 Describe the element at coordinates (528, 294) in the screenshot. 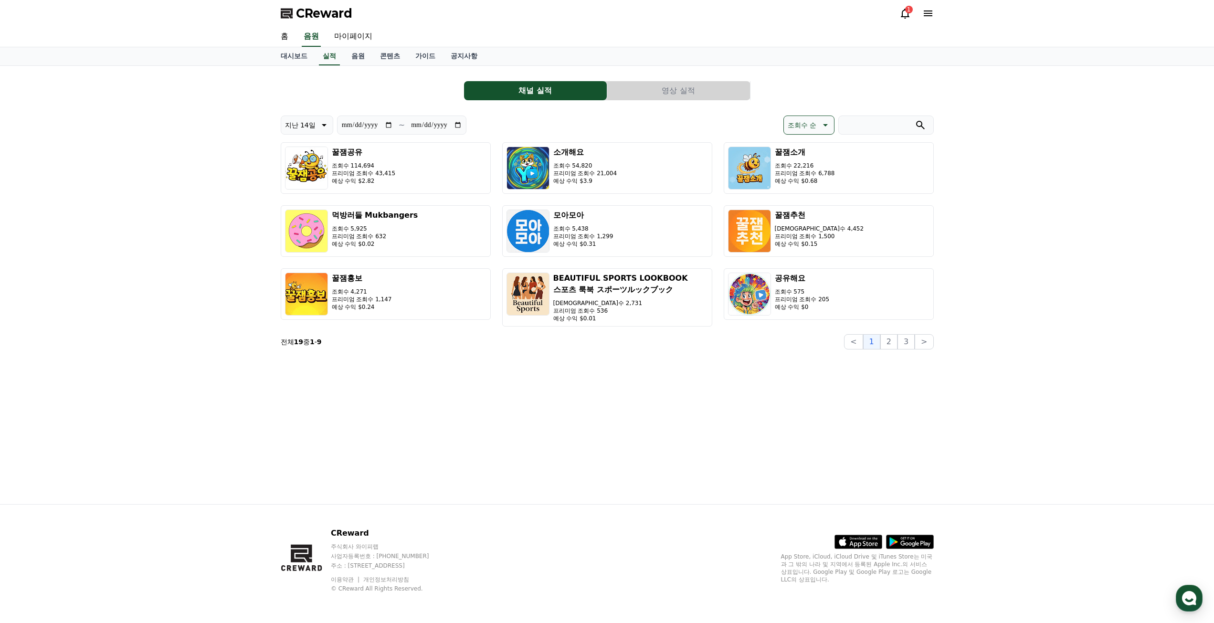

I see `img: BEAUTIFUL SPORTS LOOKBOOK 스포츠 룩북 スポーツルックブック` at that location.